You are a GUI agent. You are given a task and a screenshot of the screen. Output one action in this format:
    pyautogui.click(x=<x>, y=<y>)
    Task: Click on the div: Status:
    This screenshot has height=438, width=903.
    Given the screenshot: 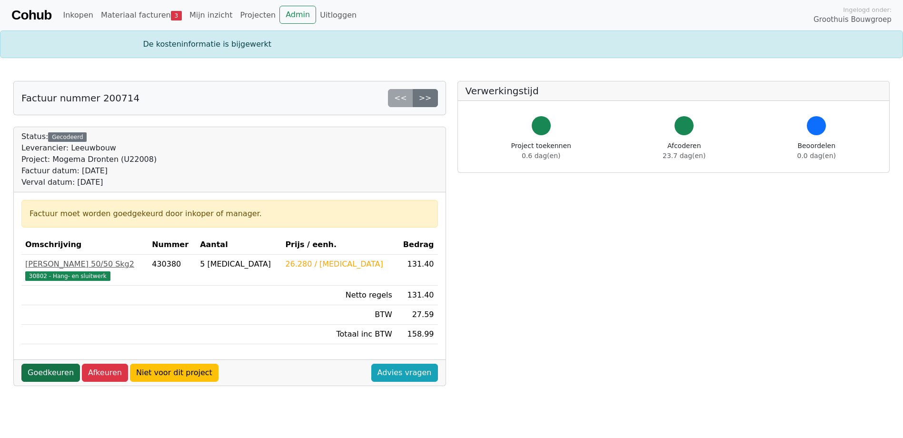 What is the action you would take?
    pyautogui.click(x=89, y=159)
    